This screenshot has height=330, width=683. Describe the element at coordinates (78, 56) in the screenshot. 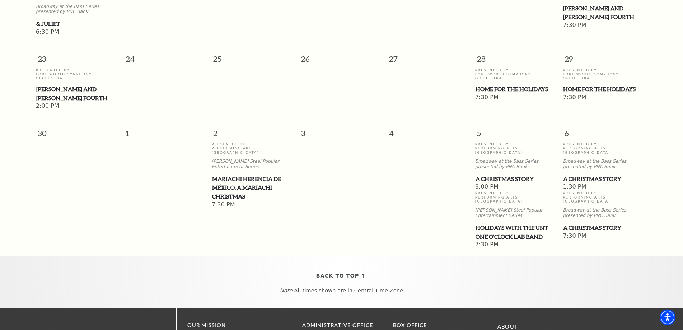

I see `span: 23` at that location.